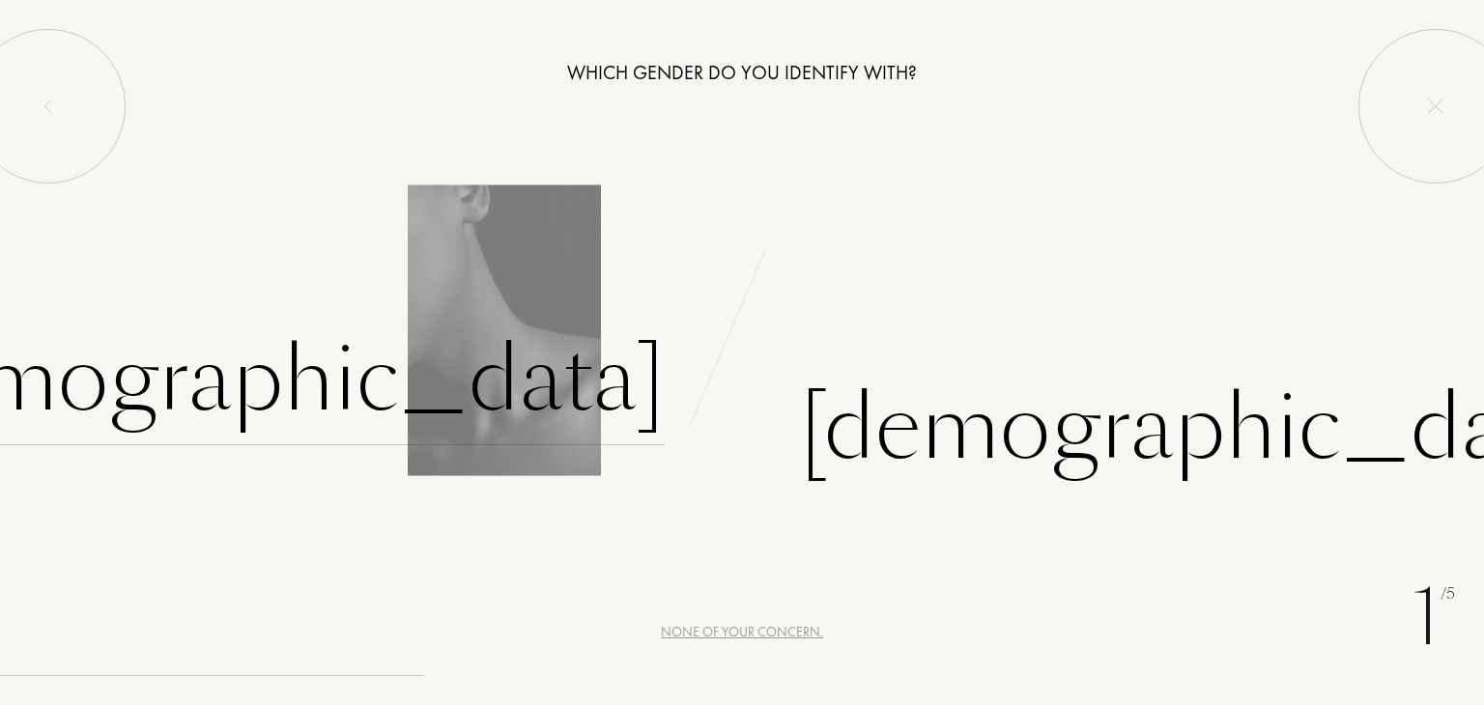  I want to click on div: 1, so click(1433, 618).